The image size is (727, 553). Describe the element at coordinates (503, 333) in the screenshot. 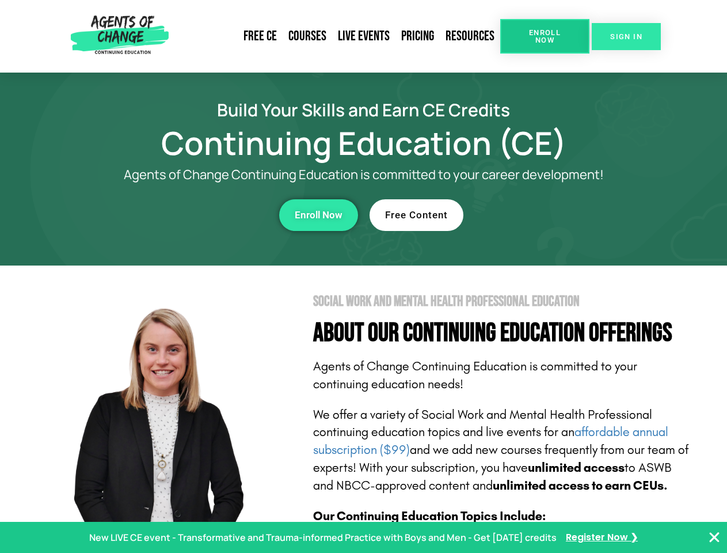

I see `h4: About Our Continuing Education Offerings` at that location.